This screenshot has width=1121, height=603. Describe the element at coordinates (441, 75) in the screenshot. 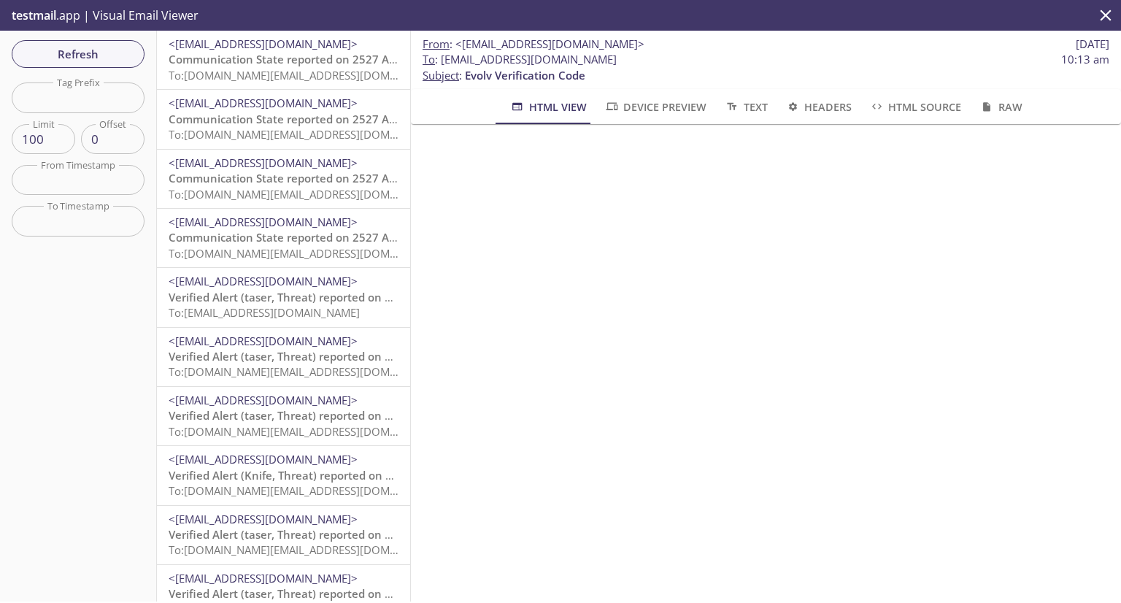

I see `span: Subject` at that location.